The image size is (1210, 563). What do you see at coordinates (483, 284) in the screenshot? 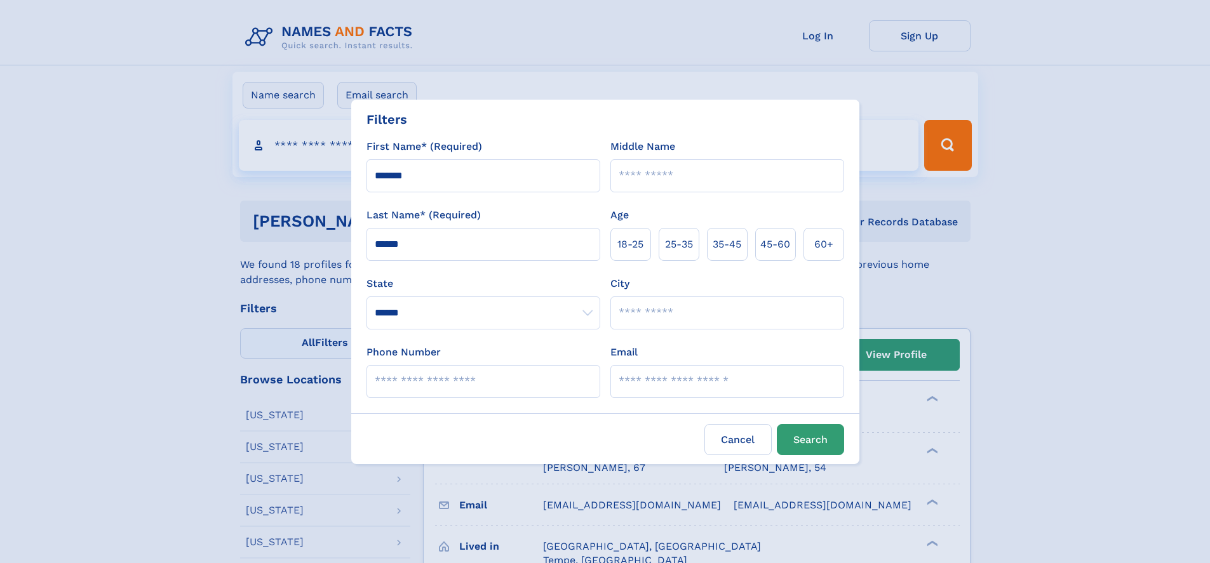
I see `label: State` at bounding box center [483, 284].